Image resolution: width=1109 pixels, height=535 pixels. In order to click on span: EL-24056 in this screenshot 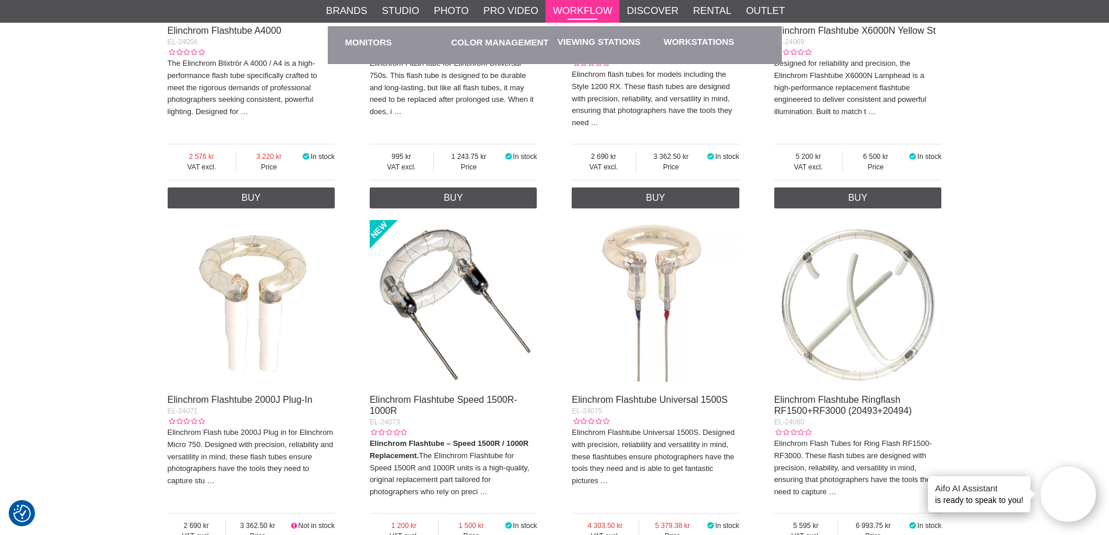, I will do `click(183, 42)`.